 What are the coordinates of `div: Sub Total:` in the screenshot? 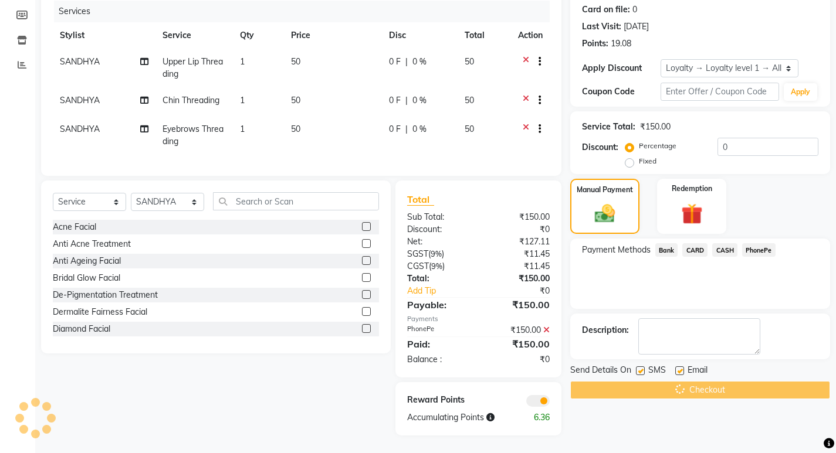 It's located at (438, 217).